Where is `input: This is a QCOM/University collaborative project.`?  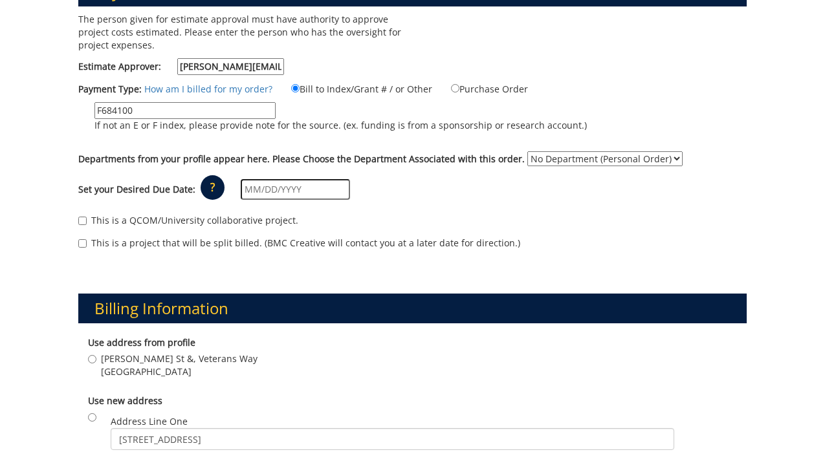
input: This is a QCOM/University collaborative project. is located at coordinates (82, 221).